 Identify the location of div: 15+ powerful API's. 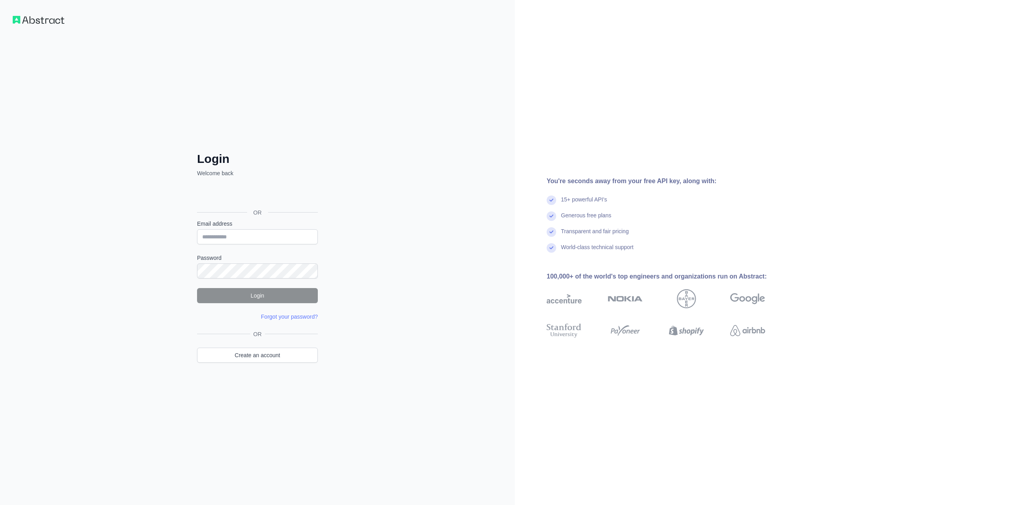
(584, 203).